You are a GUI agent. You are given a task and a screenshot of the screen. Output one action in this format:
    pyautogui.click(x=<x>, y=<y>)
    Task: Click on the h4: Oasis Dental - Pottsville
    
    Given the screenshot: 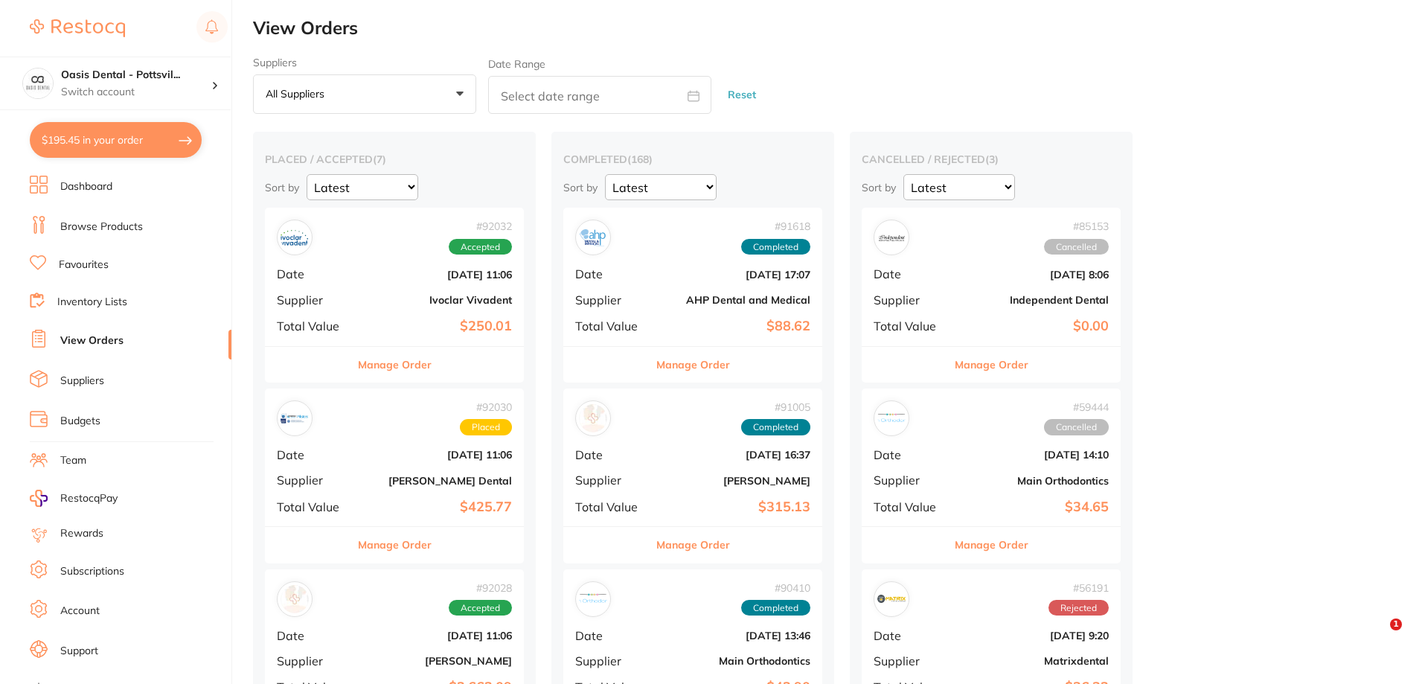 What is the action you would take?
    pyautogui.click(x=136, y=75)
    